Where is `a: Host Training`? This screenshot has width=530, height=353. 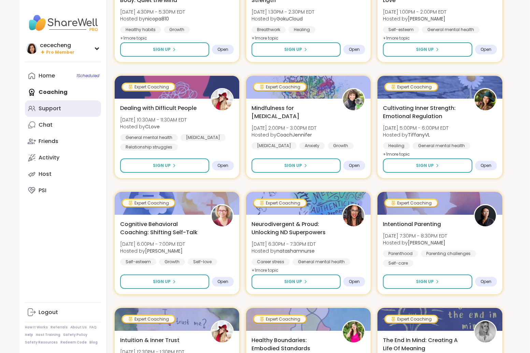 a: Host Training is located at coordinates (48, 335).